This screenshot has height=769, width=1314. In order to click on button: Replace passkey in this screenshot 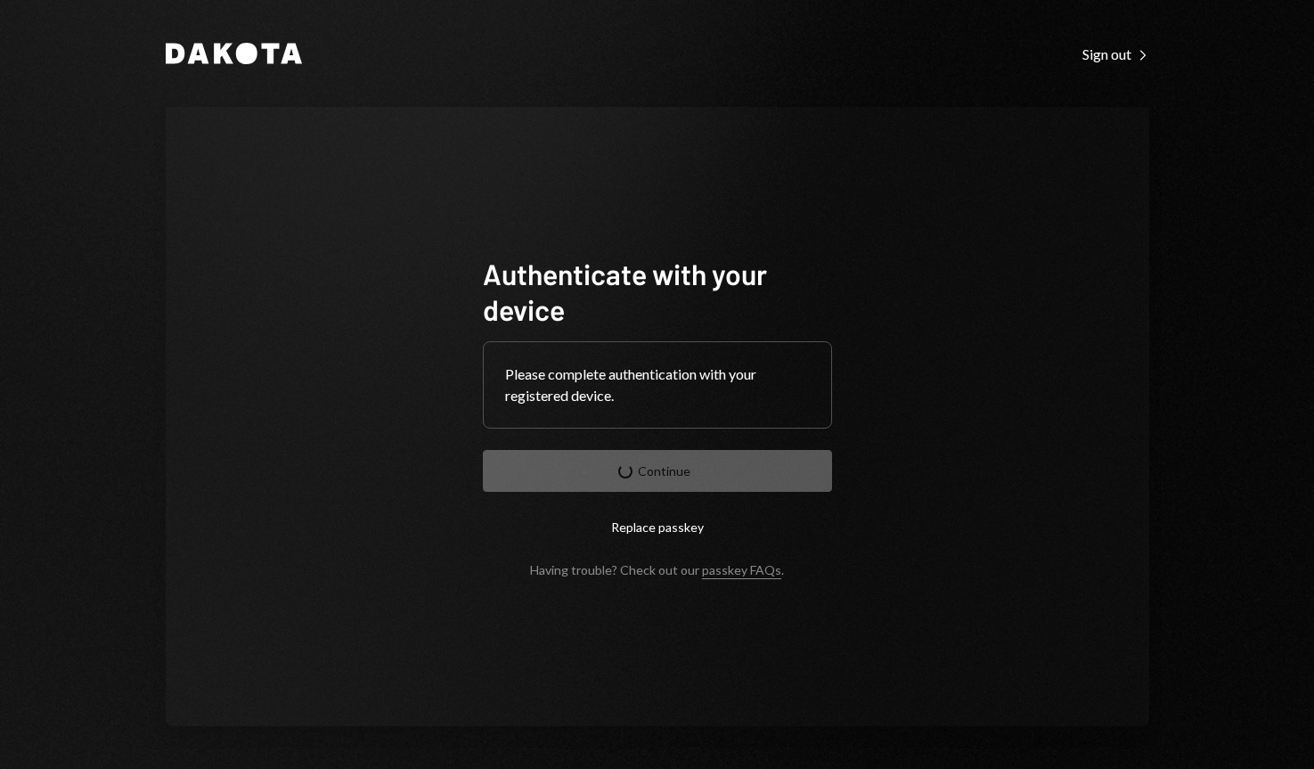, I will do `click(657, 526)`.